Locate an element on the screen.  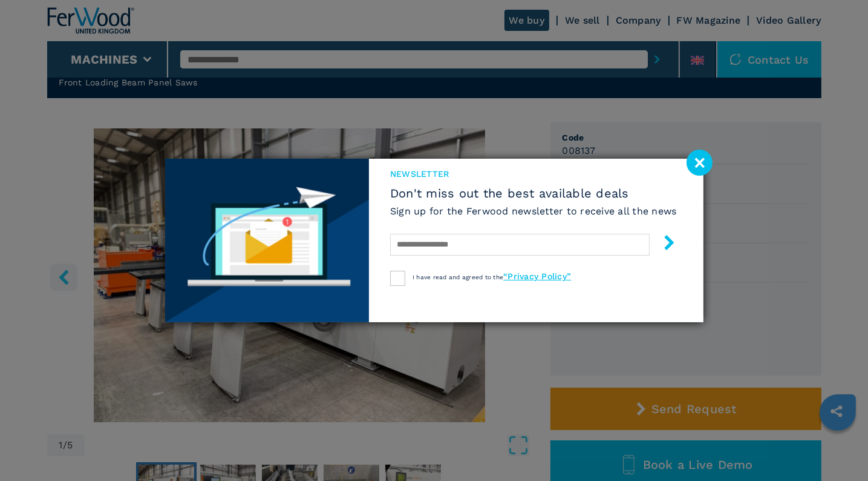
span: newsletter is located at coordinates (534, 174).